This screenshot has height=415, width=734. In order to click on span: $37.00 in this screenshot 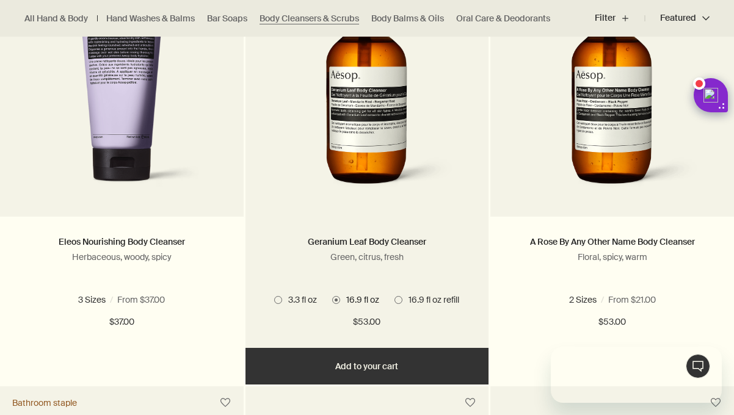, I will do `click(122, 322)`.